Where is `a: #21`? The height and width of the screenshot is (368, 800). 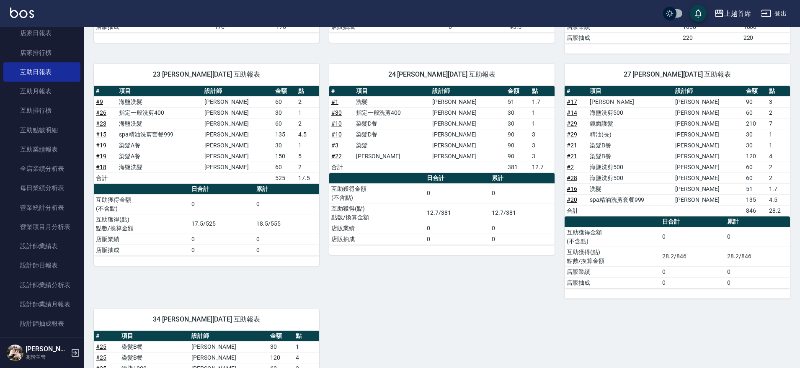 a: #21 is located at coordinates (572, 156).